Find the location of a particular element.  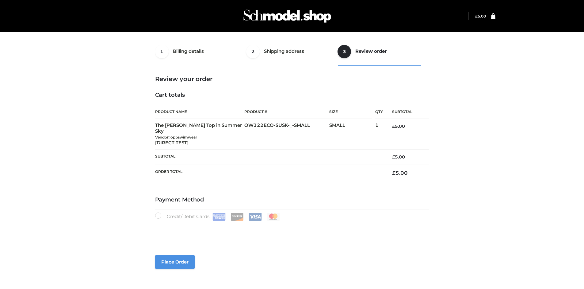

td: 1 is located at coordinates (379, 134).